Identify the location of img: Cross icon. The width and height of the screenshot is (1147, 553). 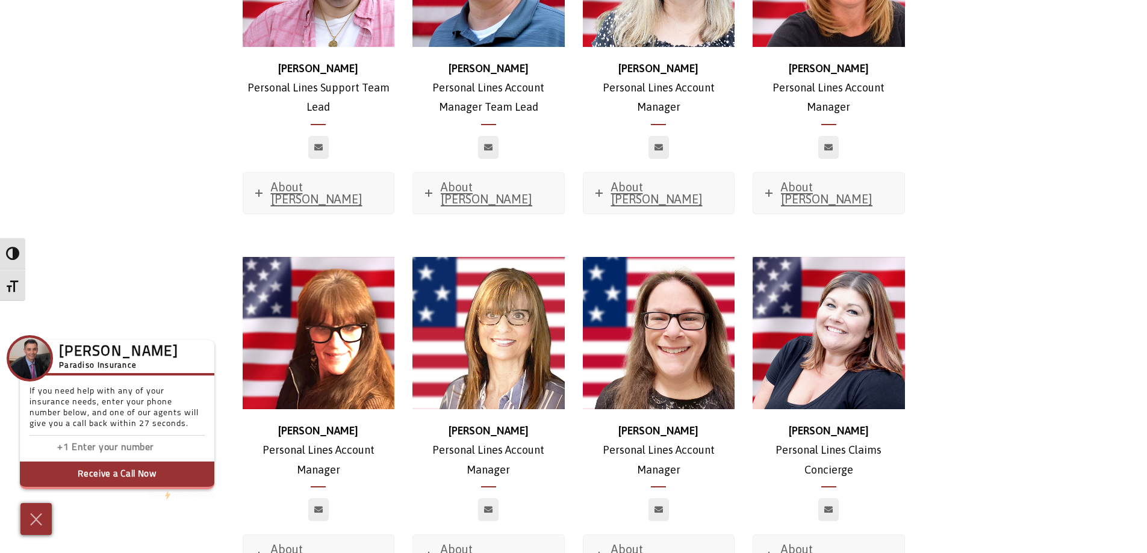
(36, 520).